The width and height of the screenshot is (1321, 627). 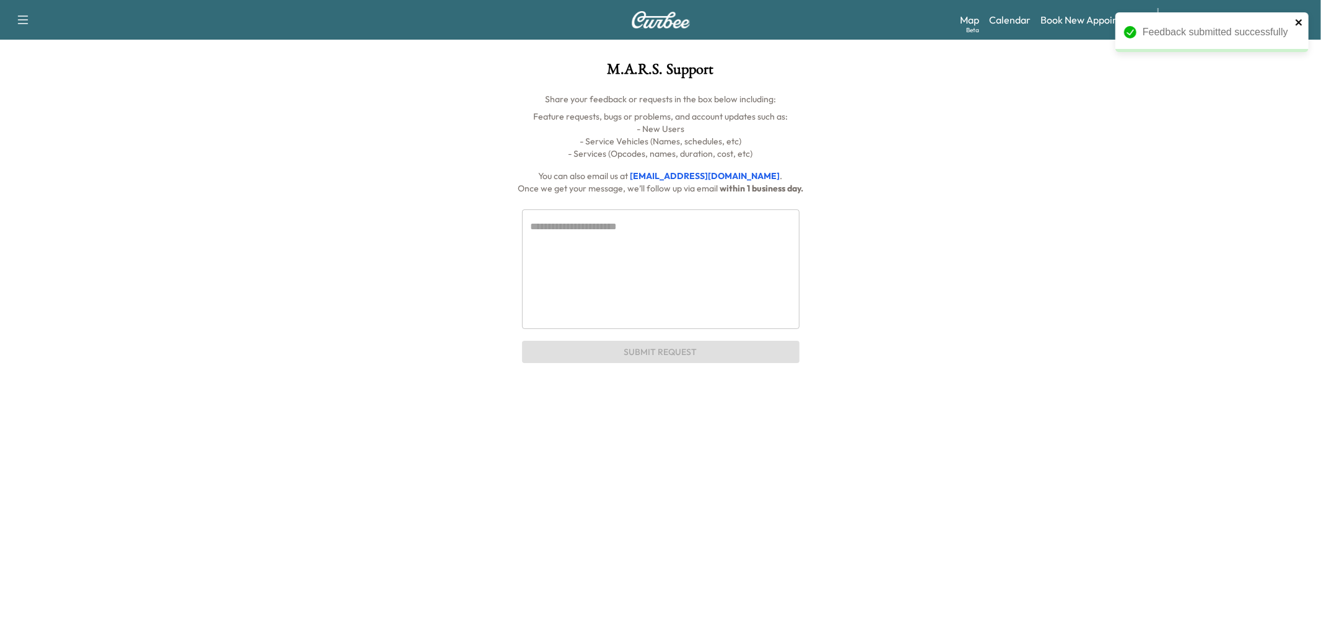 I want to click on p: - New Users, so click(x=661, y=129).